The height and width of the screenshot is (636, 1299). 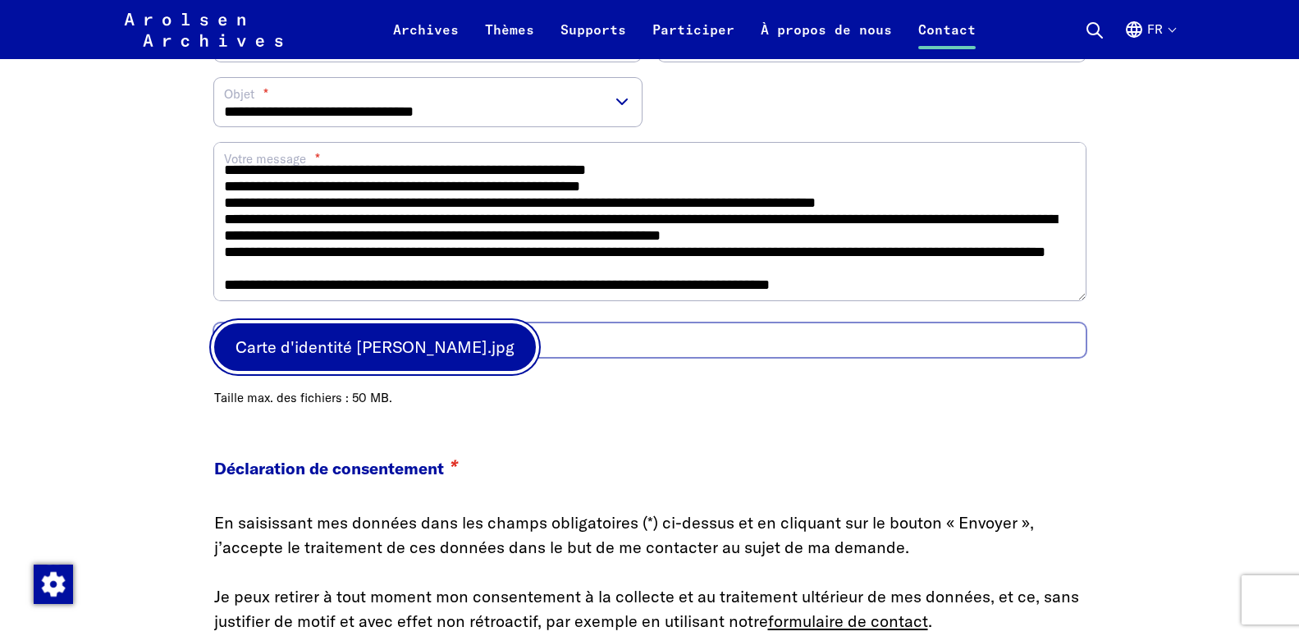 What do you see at coordinates (693, 39) in the screenshot?
I see `a: Participer` at bounding box center [693, 39].